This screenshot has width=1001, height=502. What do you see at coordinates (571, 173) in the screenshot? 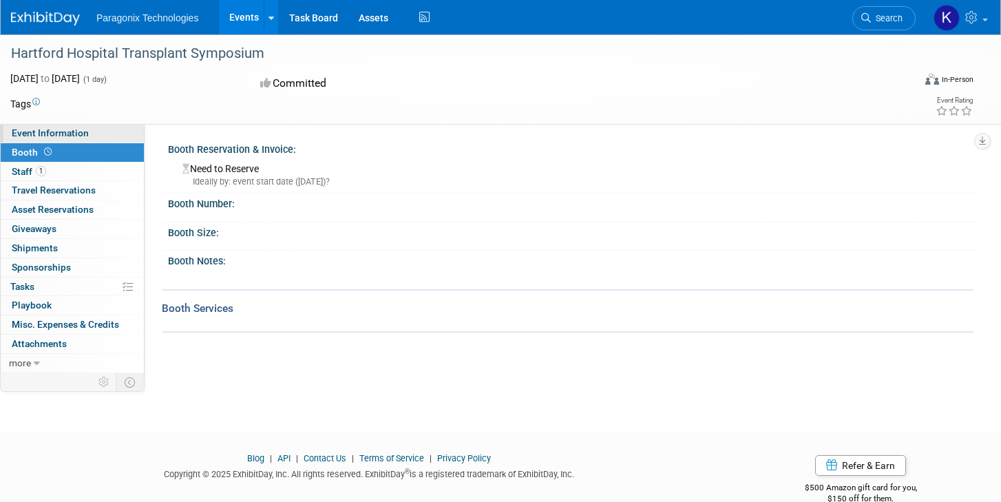
I see `div: Need to Reserve` at bounding box center [571, 173].